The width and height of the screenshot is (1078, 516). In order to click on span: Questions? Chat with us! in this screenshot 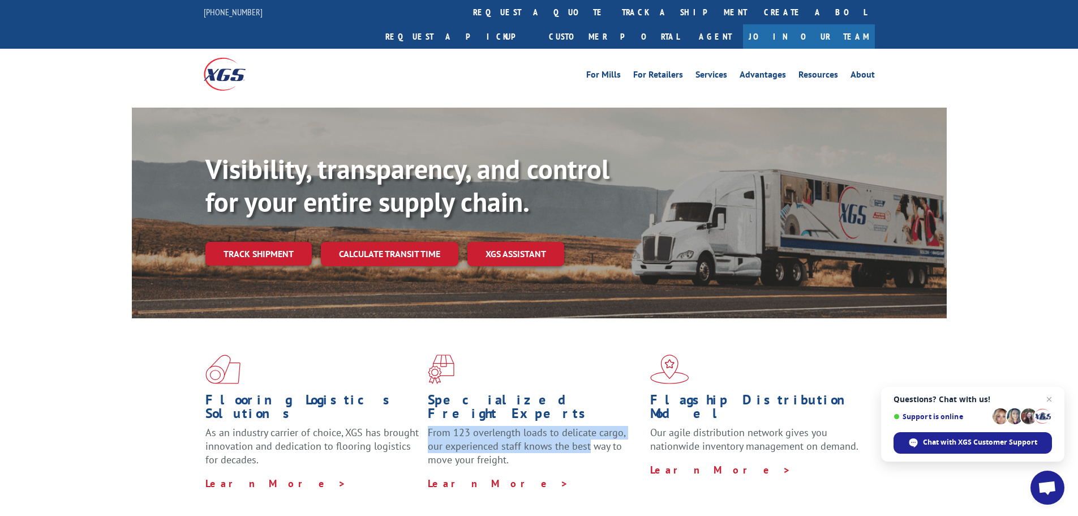, I will do `click(973, 399)`.